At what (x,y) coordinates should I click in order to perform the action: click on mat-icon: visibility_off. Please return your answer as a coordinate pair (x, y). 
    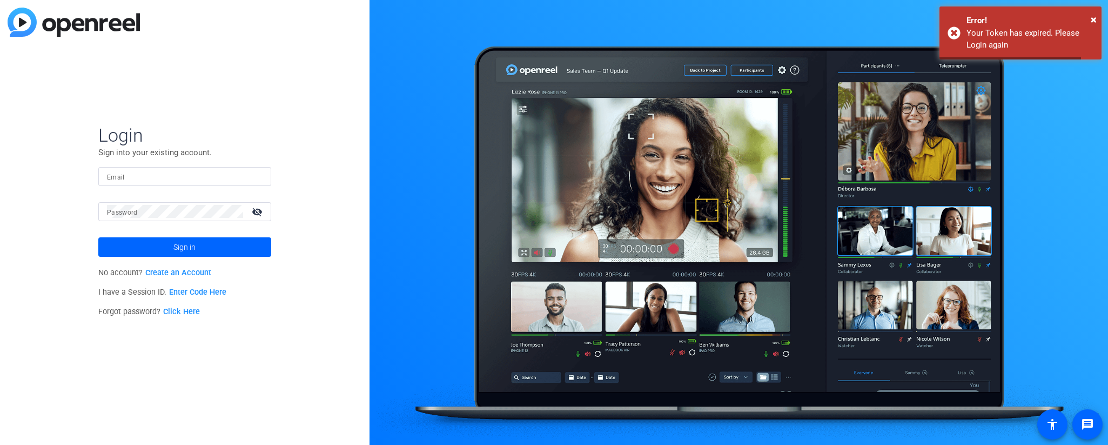
    Looking at the image, I should click on (258, 211).